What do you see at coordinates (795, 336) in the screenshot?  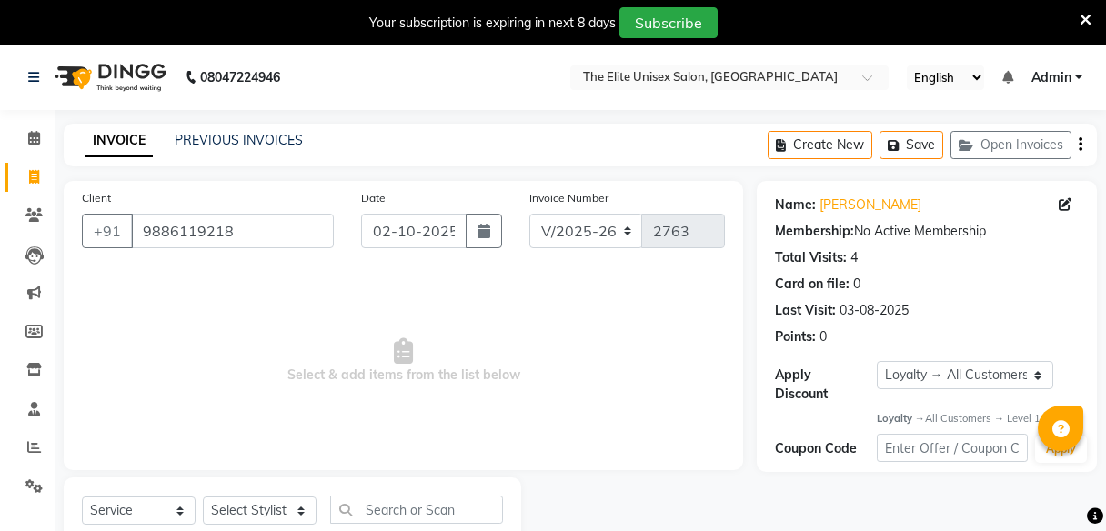 I see `div: Points:` at bounding box center [795, 336].